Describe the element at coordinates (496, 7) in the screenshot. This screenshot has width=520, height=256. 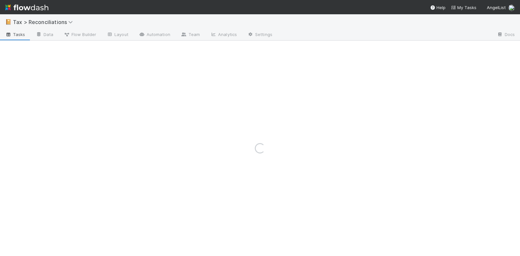
I see `span: AngelList` at that location.